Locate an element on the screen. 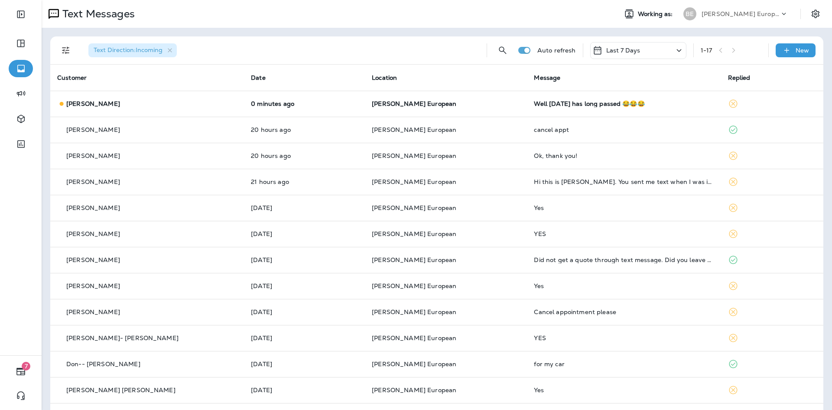  span: Customer is located at coordinates (72, 78).